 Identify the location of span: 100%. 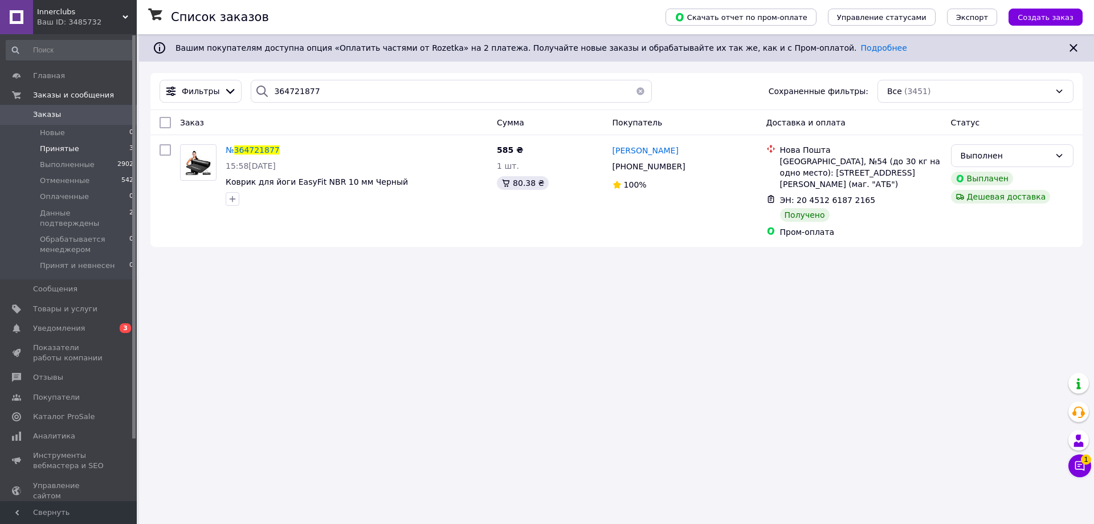
(635, 185).